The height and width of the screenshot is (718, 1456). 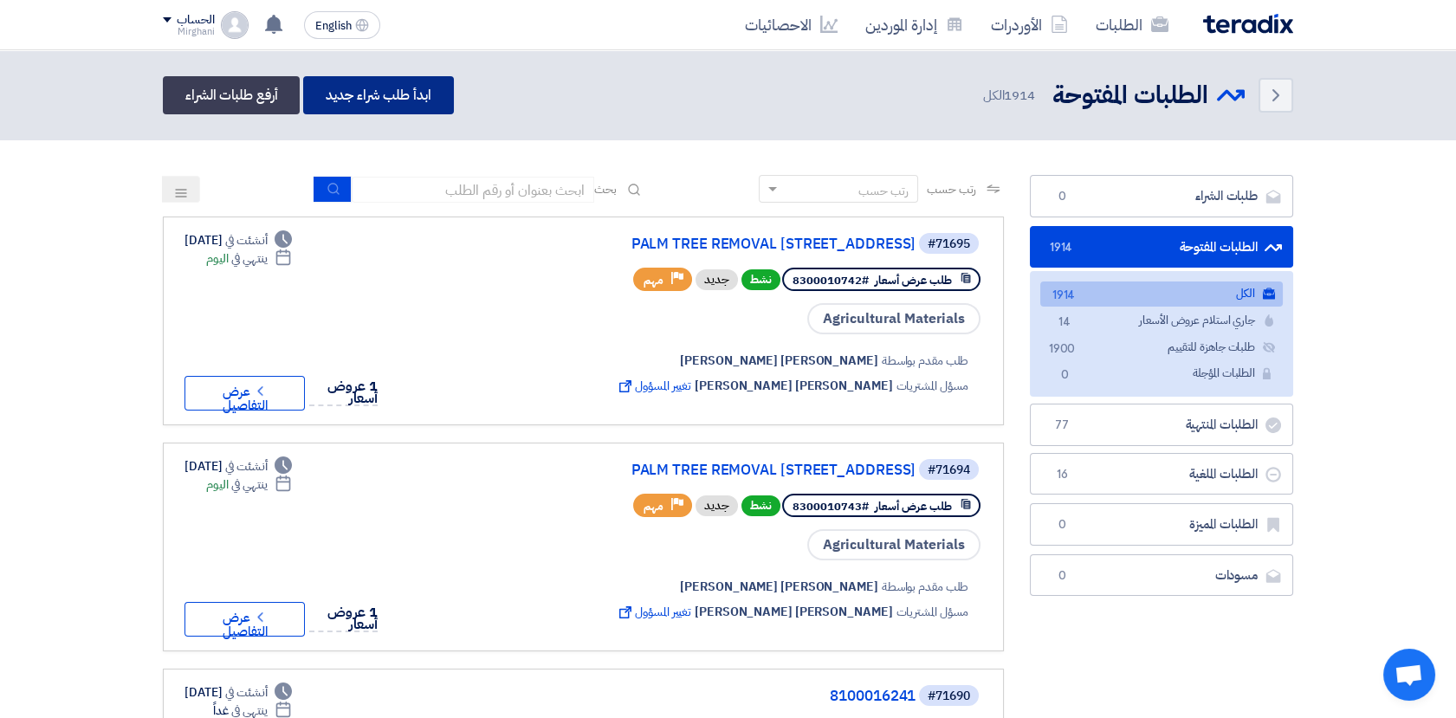 I want to click on a: الاحصائيات, so click(x=791, y=24).